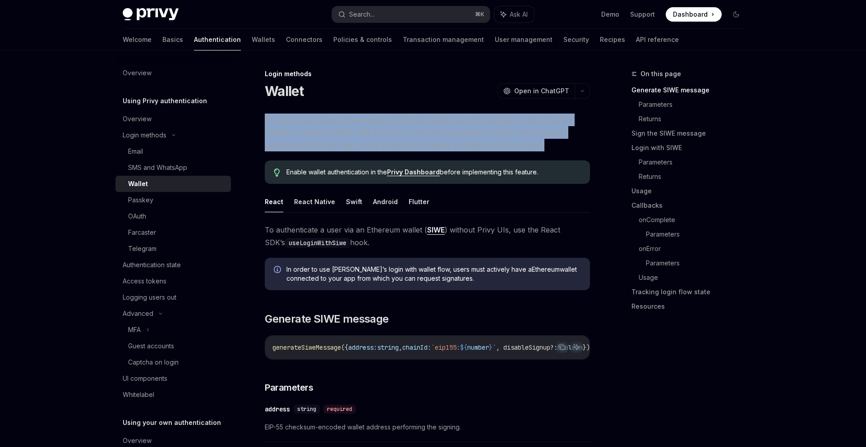  What do you see at coordinates (523, 40) in the screenshot?
I see `a: User management` at bounding box center [523, 40].